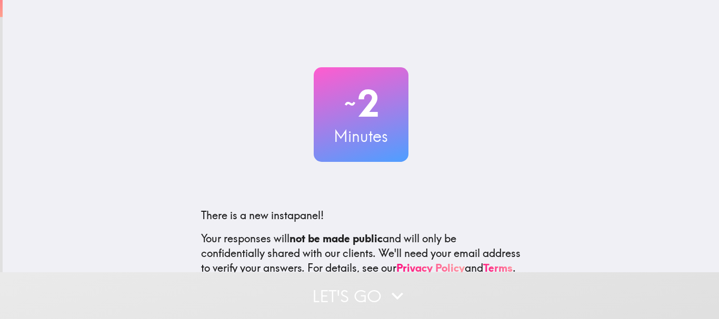  What do you see at coordinates (498, 268) in the screenshot?
I see `a: Terms` at bounding box center [498, 268].